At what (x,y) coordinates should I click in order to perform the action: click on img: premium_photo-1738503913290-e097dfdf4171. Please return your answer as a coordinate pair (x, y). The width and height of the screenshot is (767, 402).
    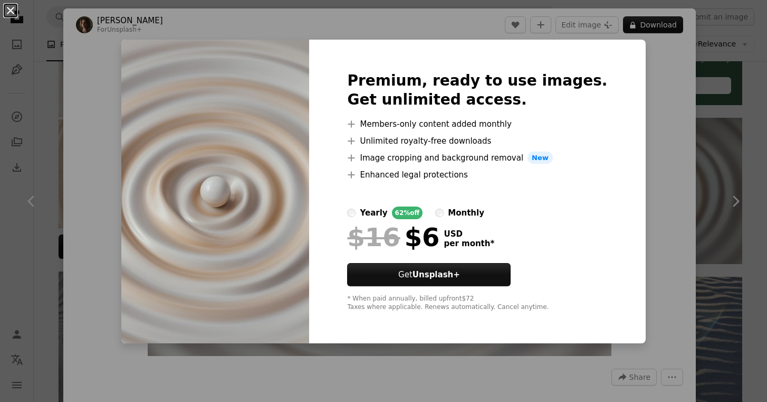
    Looking at the image, I should click on (215, 192).